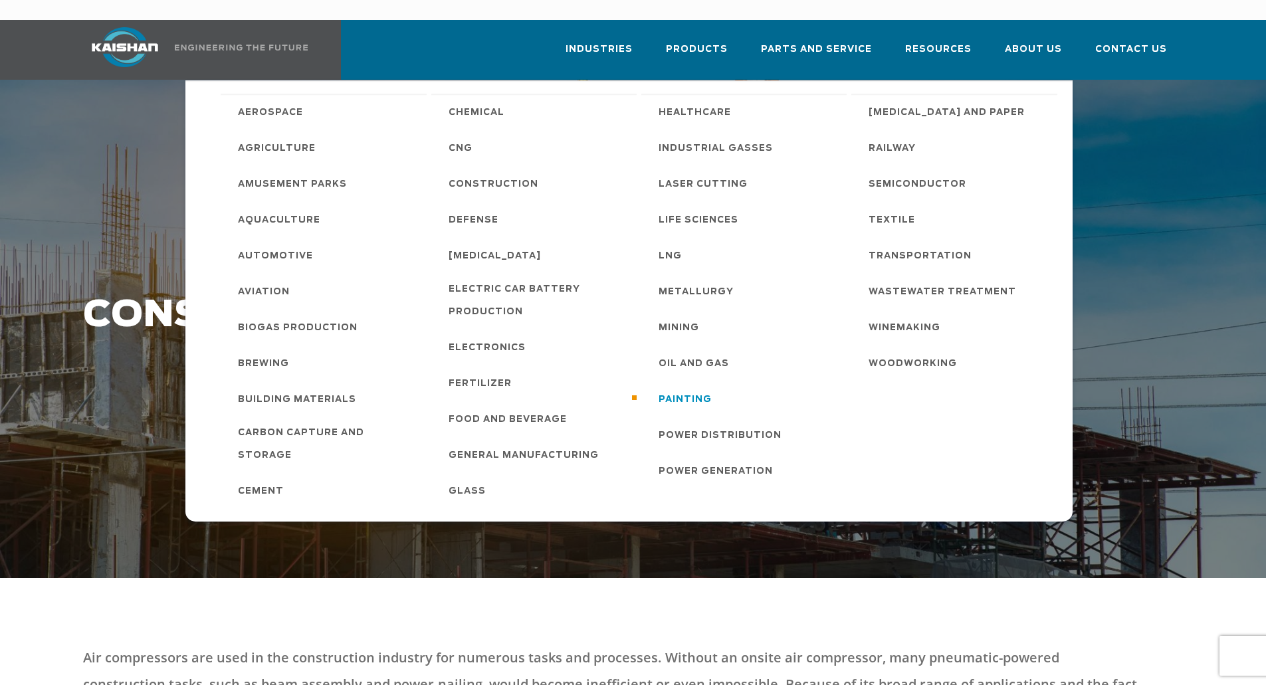 The image size is (1266, 685). I want to click on a: Construction, so click(536, 183).